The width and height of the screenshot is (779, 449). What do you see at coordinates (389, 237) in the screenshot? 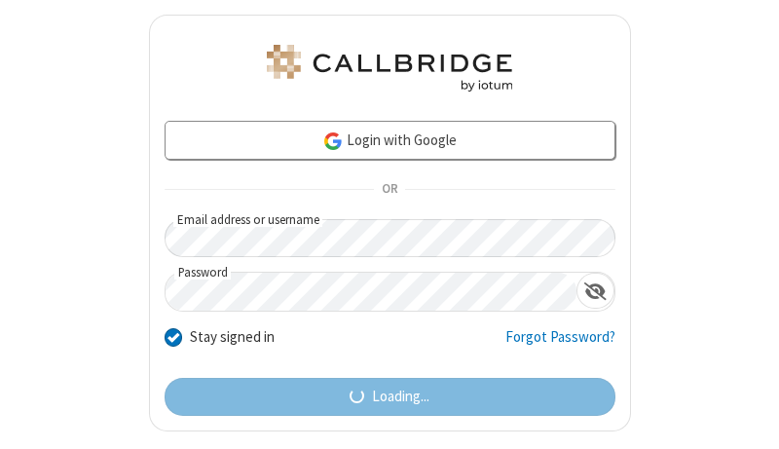
I see `input: Email address or username` at bounding box center [389, 237].